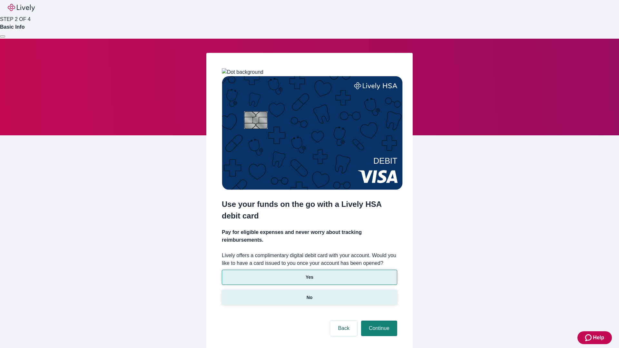 This screenshot has width=619, height=348. What do you see at coordinates (309, 297) in the screenshot?
I see `button: No` at bounding box center [309, 297].